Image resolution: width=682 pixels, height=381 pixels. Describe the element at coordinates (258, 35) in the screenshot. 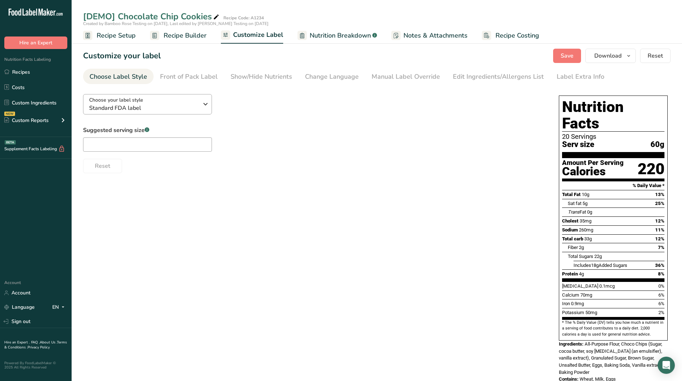

I see `span: Customize Label` at that location.